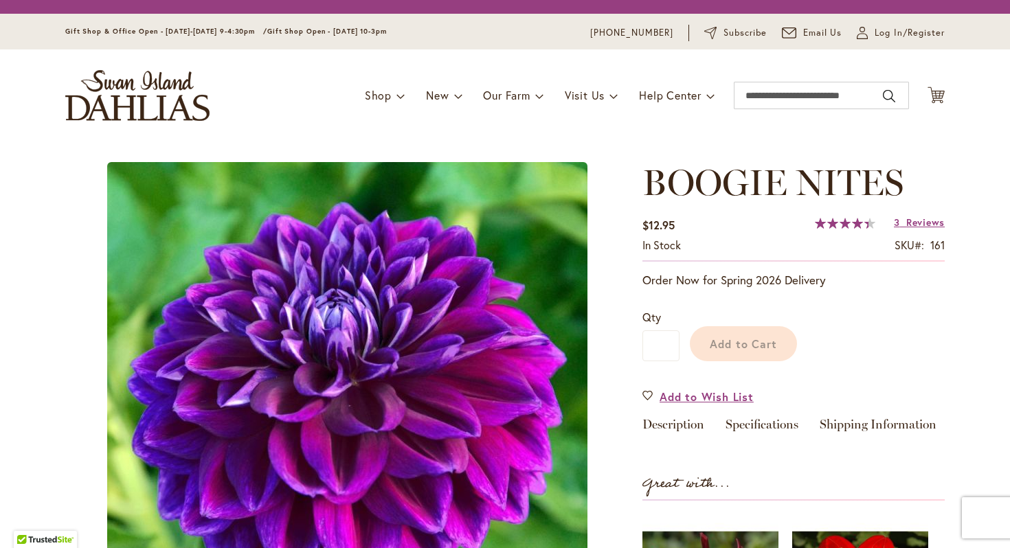 This screenshot has width=1010, height=548. I want to click on span: Subscribe, so click(745, 33).